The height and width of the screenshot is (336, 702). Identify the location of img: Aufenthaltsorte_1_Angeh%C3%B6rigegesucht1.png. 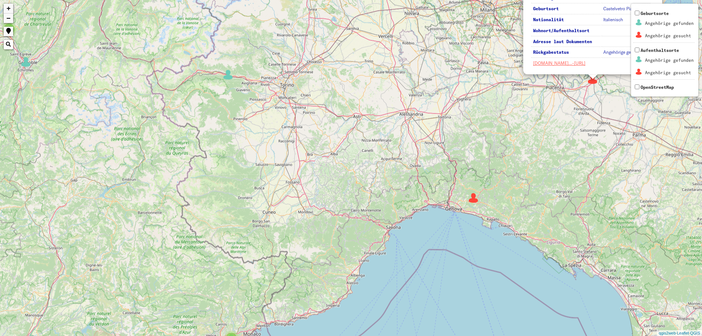
(639, 72).